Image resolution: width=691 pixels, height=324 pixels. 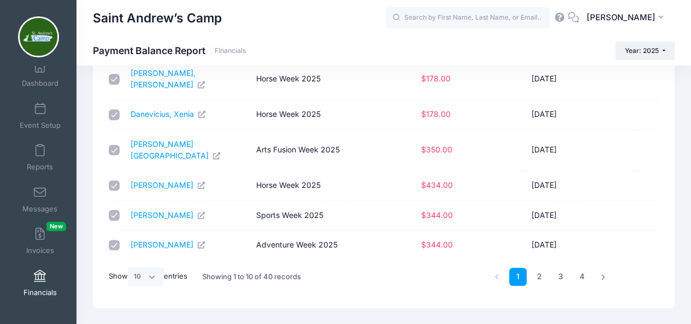 What do you see at coordinates (40, 199) in the screenshot?
I see `a: Messages` at bounding box center [40, 199].